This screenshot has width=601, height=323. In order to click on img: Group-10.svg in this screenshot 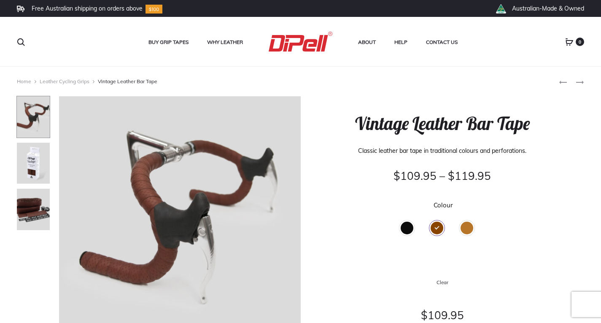, I will do `click(154, 9)`.